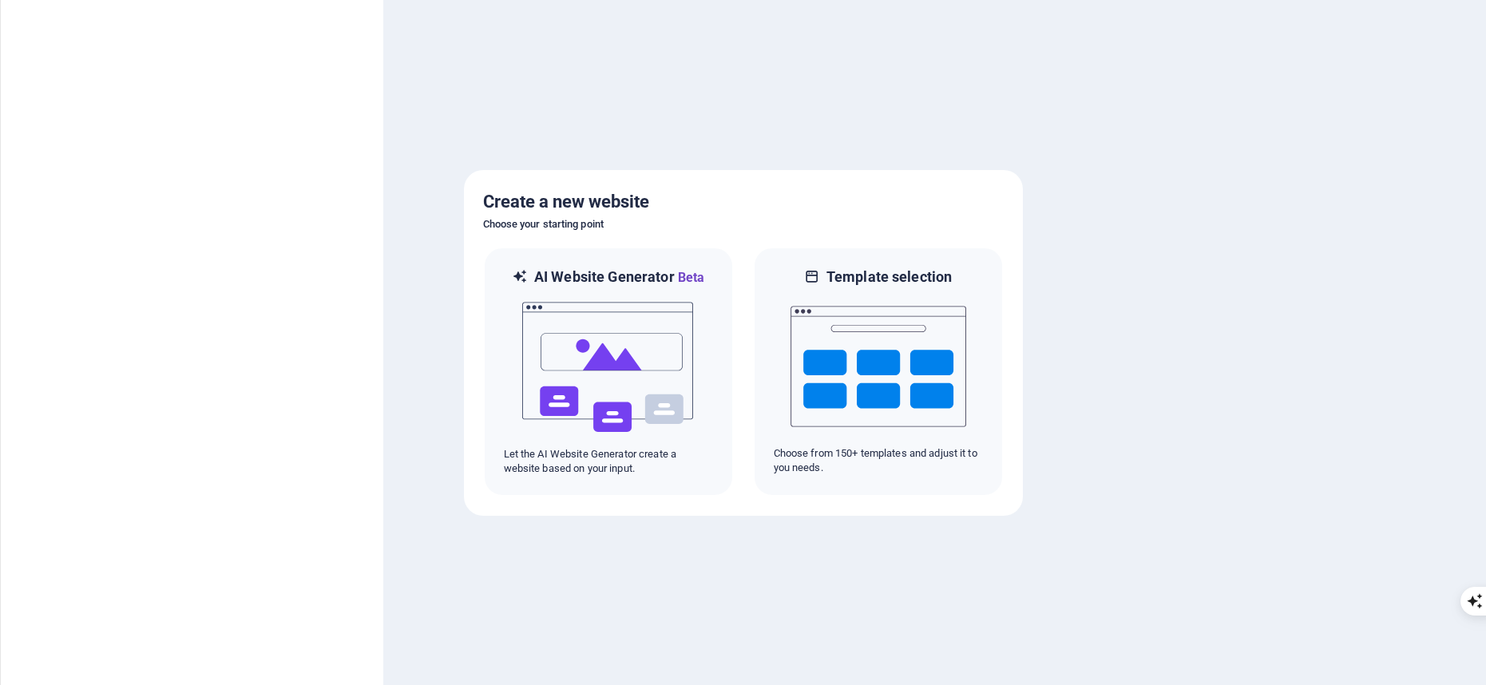 The image size is (1486, 685). I want to click on h6: Template selection, so click(889, 277).